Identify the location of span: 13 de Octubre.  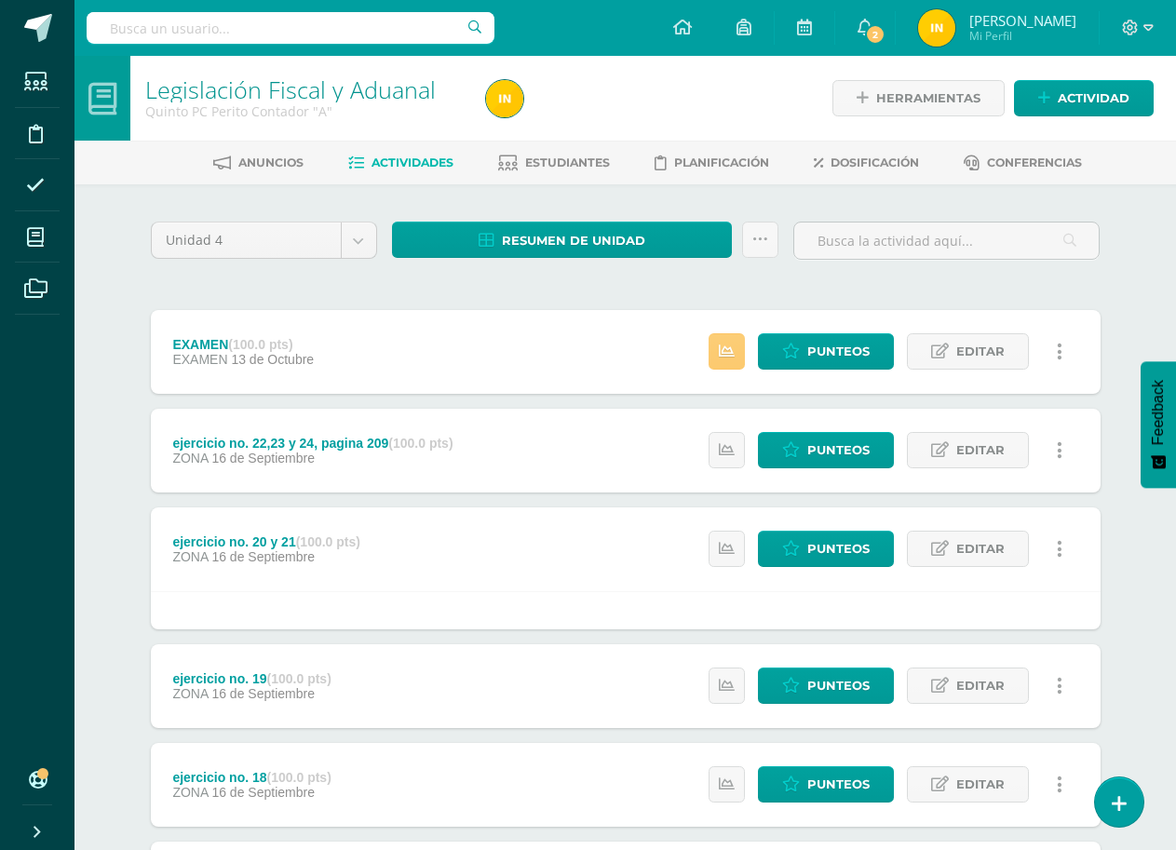
(272, 360).